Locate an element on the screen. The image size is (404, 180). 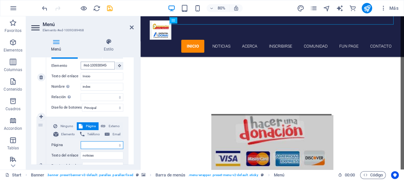
i: Diseño (Ctrl+Alt+Y) is located at coordinates (301, 8).